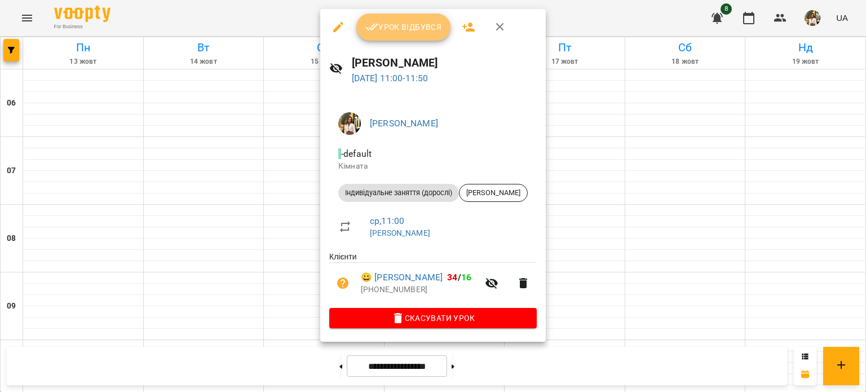  I want to click on button: Урок відбувся, so click(404, 27).